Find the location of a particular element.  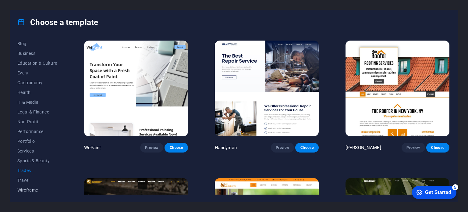

button: IT & Media is located at coordinates (37, 102).